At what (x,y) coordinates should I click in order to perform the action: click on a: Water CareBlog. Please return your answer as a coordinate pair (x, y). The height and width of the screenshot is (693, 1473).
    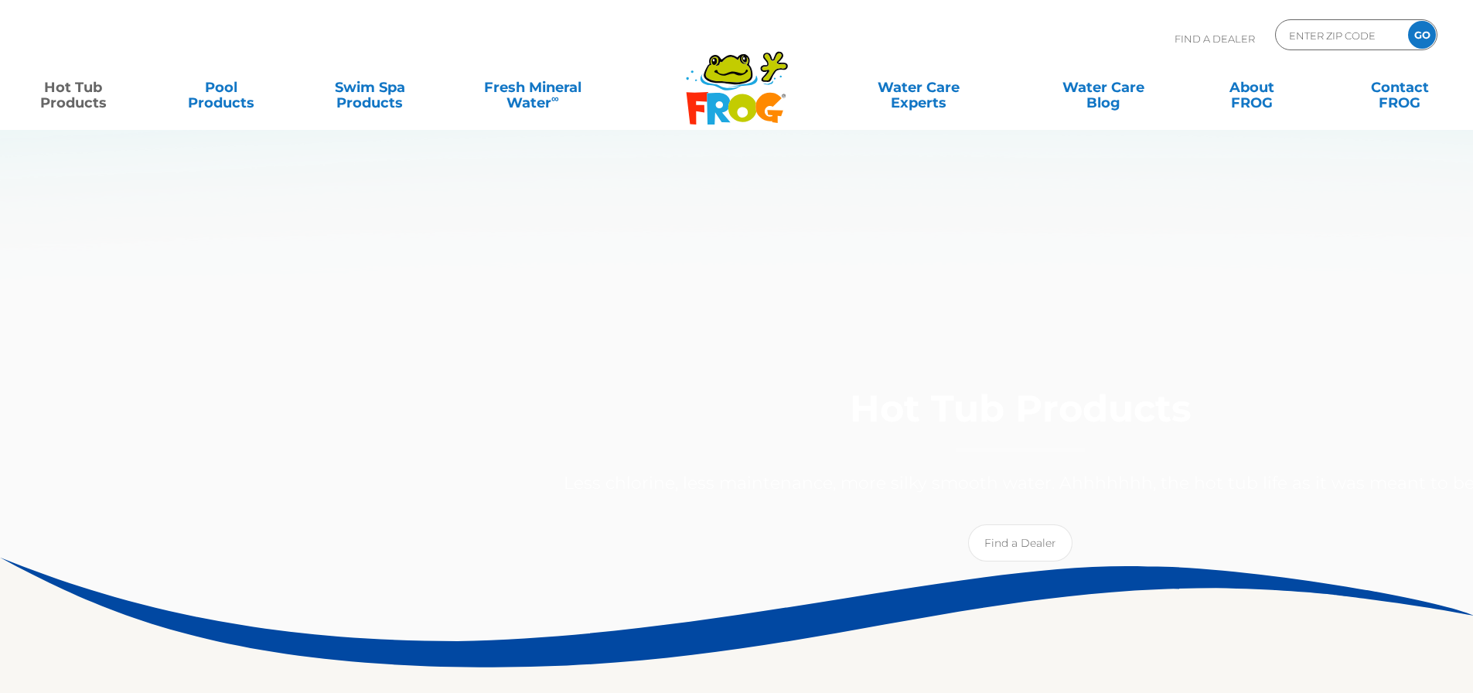
    Looking at the image, I should click on (1103, 87).